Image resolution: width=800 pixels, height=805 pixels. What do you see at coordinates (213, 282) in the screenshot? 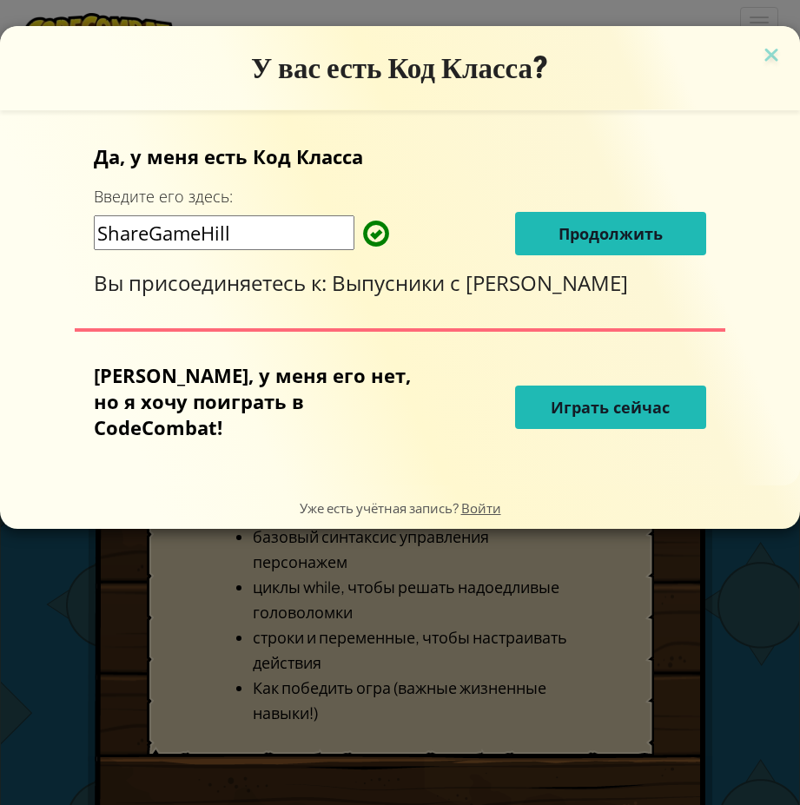
I see `span: Вы присоединяетесь к:` at bounding box center [213, 282].